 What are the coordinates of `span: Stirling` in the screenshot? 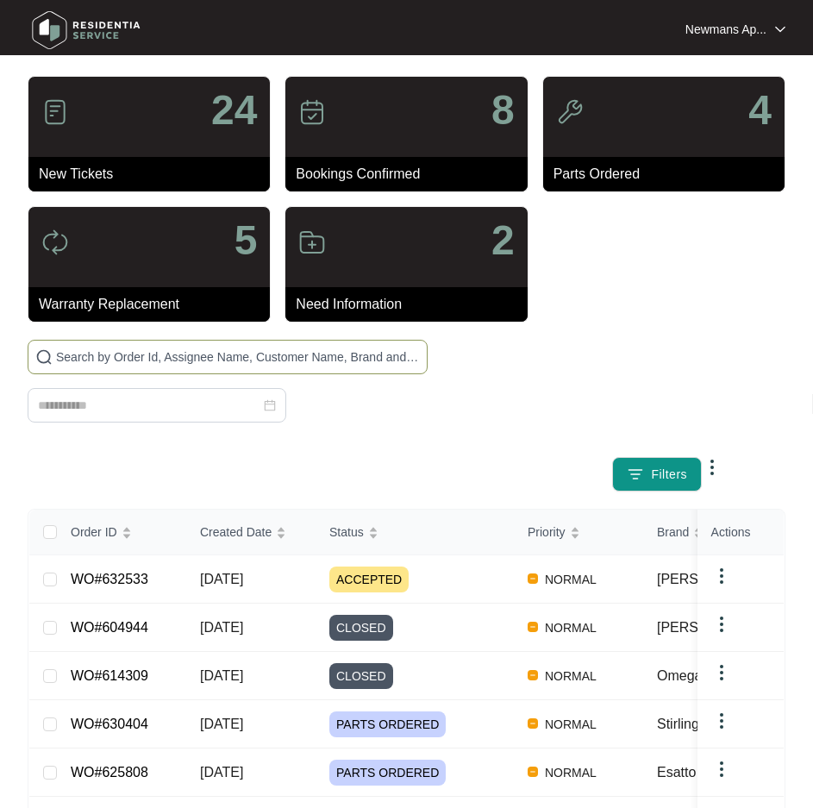 It's located at (678, 723).